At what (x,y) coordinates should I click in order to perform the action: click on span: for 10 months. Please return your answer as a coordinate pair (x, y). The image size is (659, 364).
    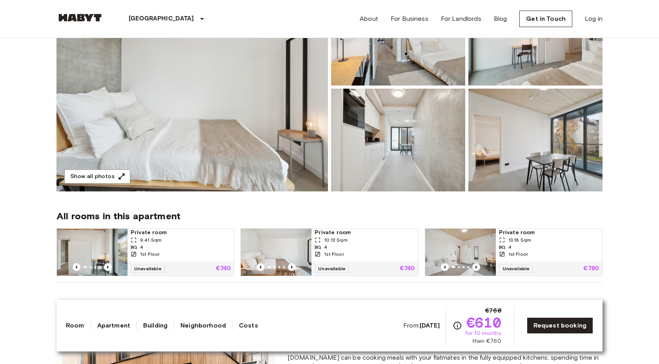
    Looking at the image, I should click on (483, 333).